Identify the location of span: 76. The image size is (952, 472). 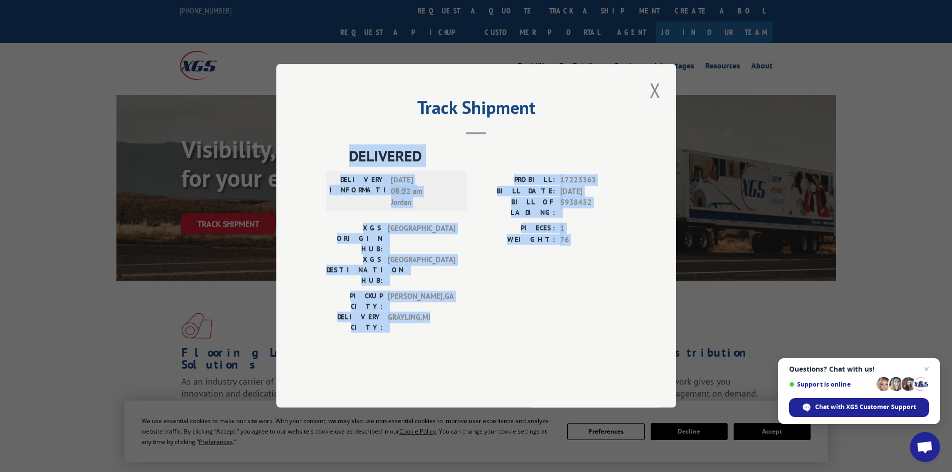
(593, 240).